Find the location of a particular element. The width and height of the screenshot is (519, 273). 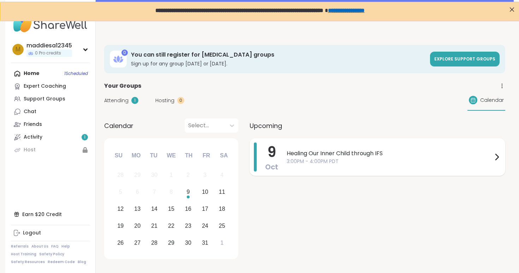

div: 23 is located at coordinates (188, 225).